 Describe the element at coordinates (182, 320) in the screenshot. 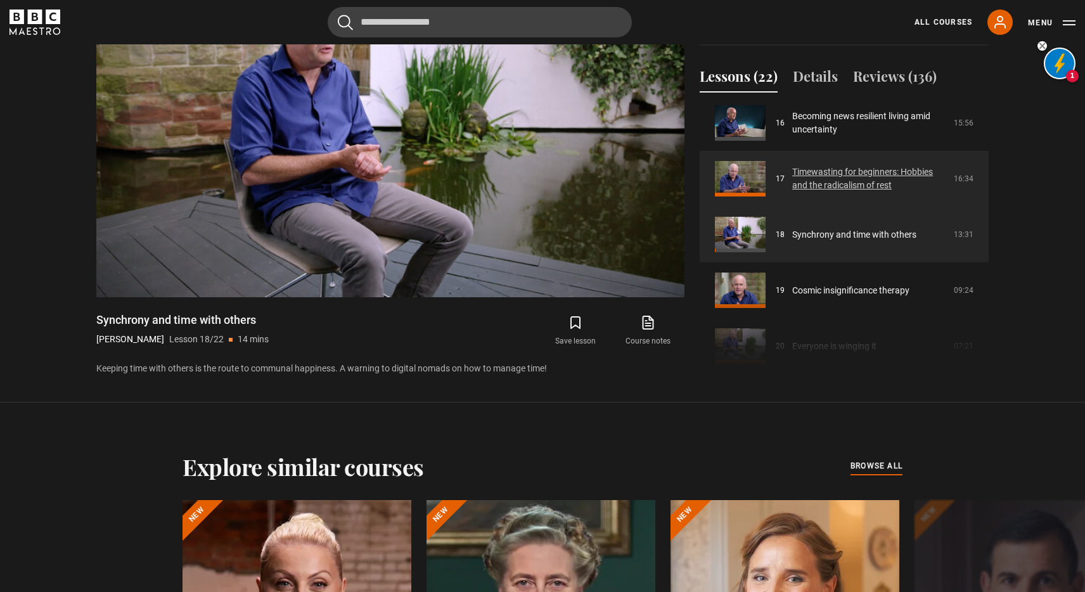

I see `h1: Synchrony and time with others` at that location.